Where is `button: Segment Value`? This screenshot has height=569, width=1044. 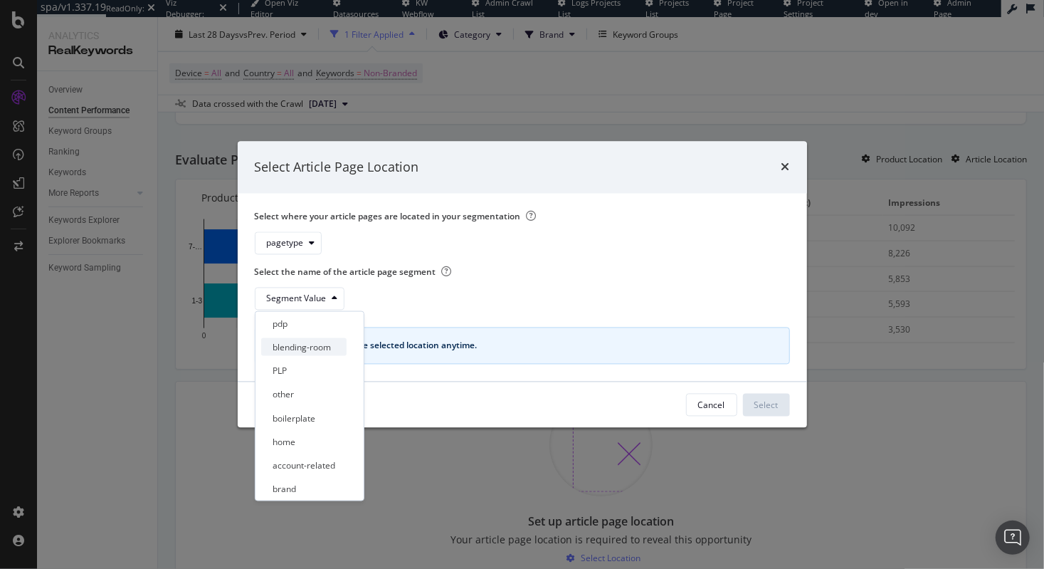
button: Segment Value is located at coordinates (300, 299).